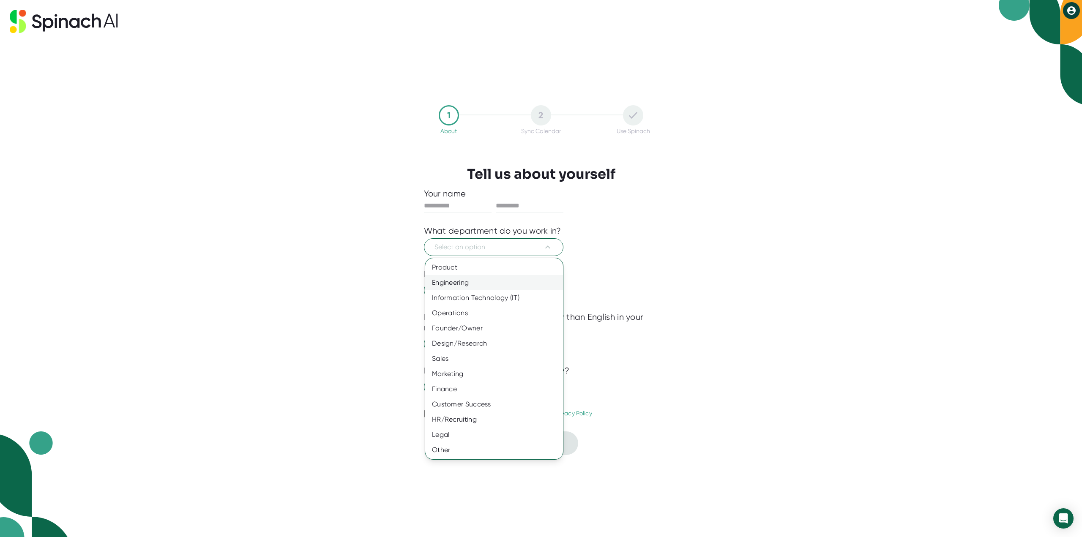 The width and height of the screenshot is (1082, 537). I want to click on div: Open Intercom Messenger, so click(1063, 519).